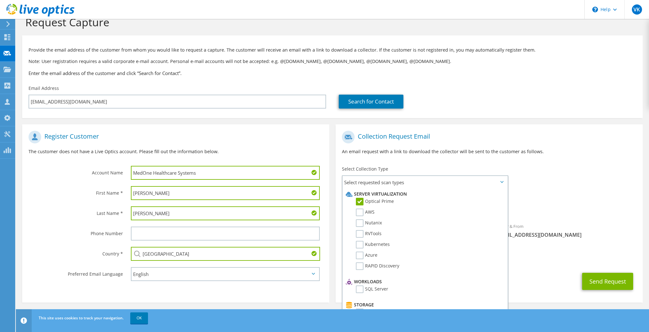 The height and width of the screenshot is (332, 649). What do you see at coordinates (412, 231) in the screenshot?
I see `div: To` at bounding box center [412, 231].